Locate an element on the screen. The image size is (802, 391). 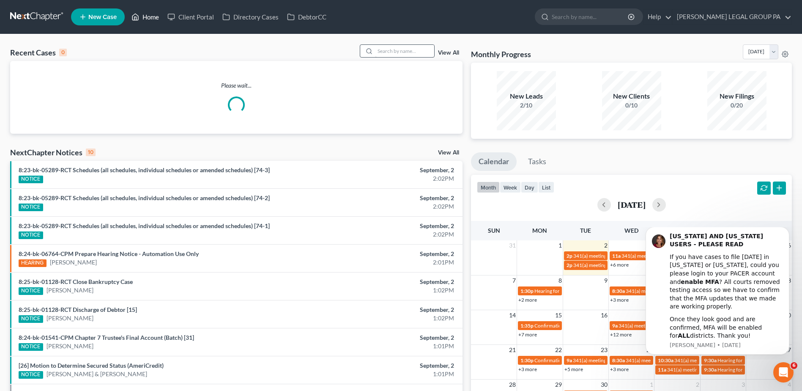
div: 1:01PM is located at coordinates (384, 374).